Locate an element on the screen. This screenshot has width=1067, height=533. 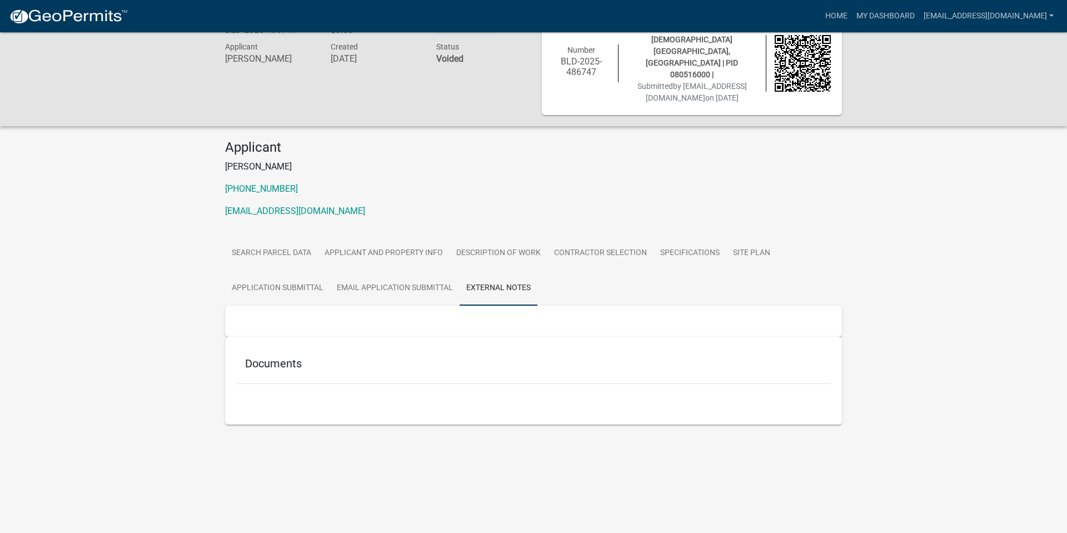
a: My Dashboard is located at coordinates (885, 16).